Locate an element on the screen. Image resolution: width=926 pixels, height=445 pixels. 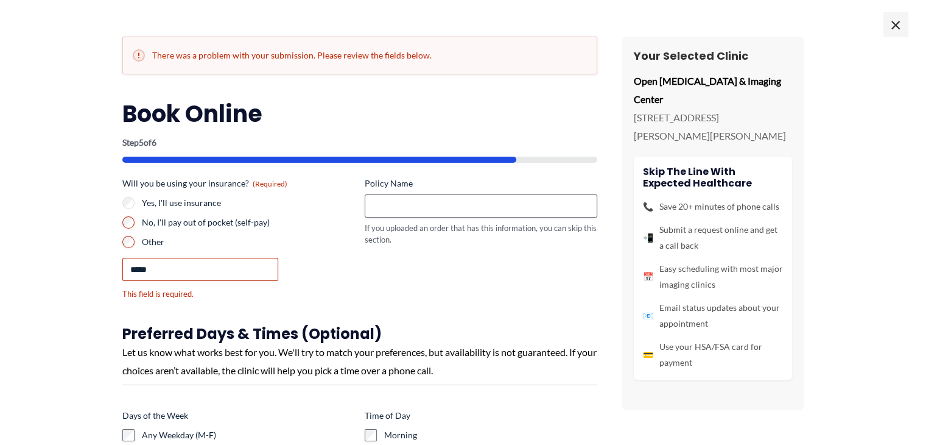
label: Morning is located at coordinates (491, 435).